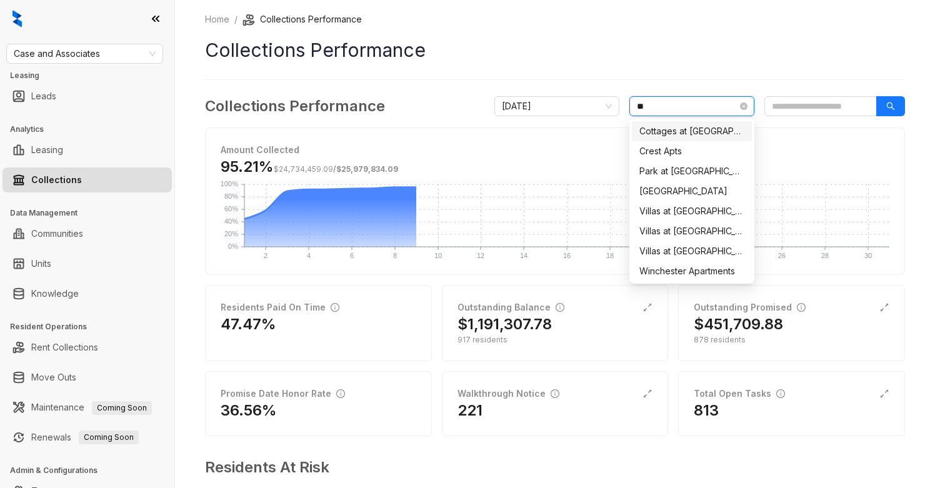  Describe the element at coordinates (92, 327) in the screenshot. I see `h3: Resident Operations` at that location.